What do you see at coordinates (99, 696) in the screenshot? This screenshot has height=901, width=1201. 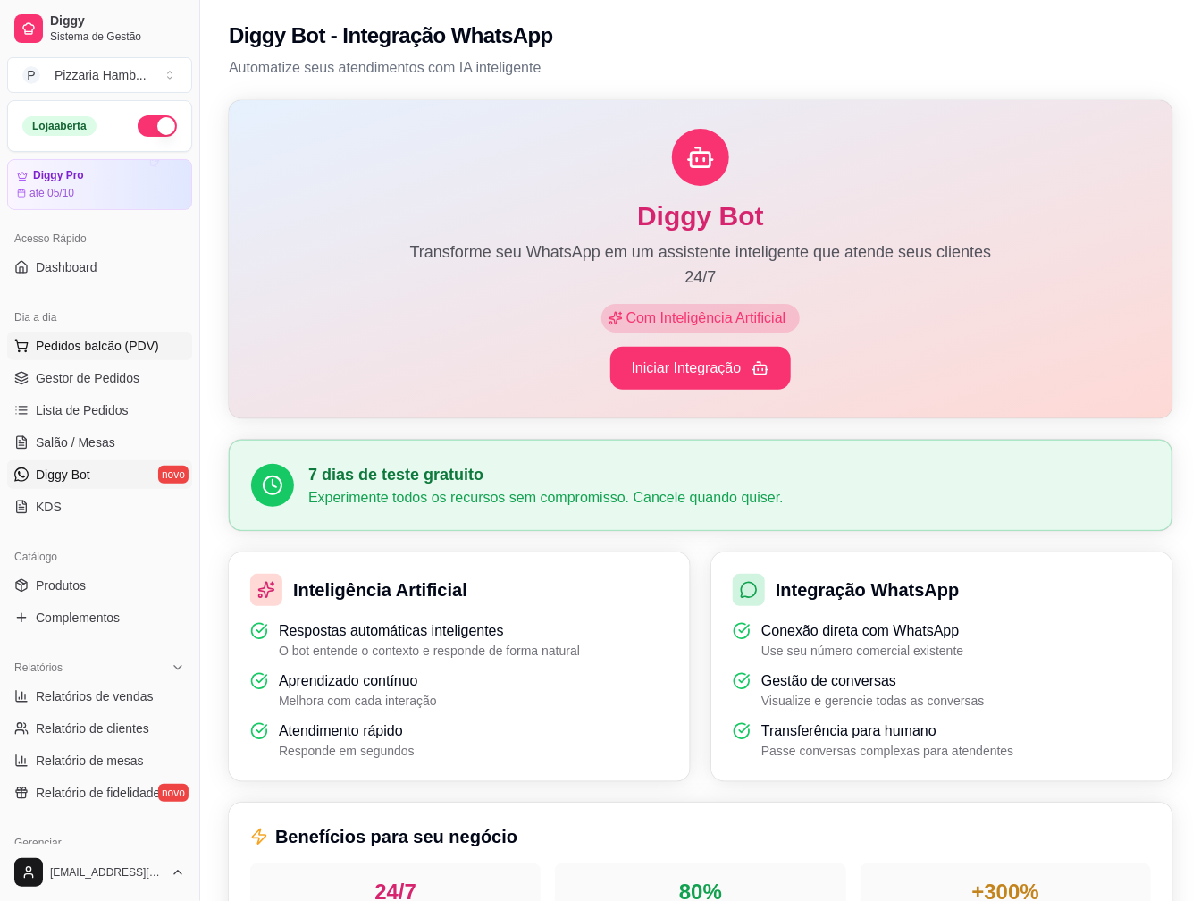 I see `a: Relatórios de vendas` at bounding box center [99, 696].